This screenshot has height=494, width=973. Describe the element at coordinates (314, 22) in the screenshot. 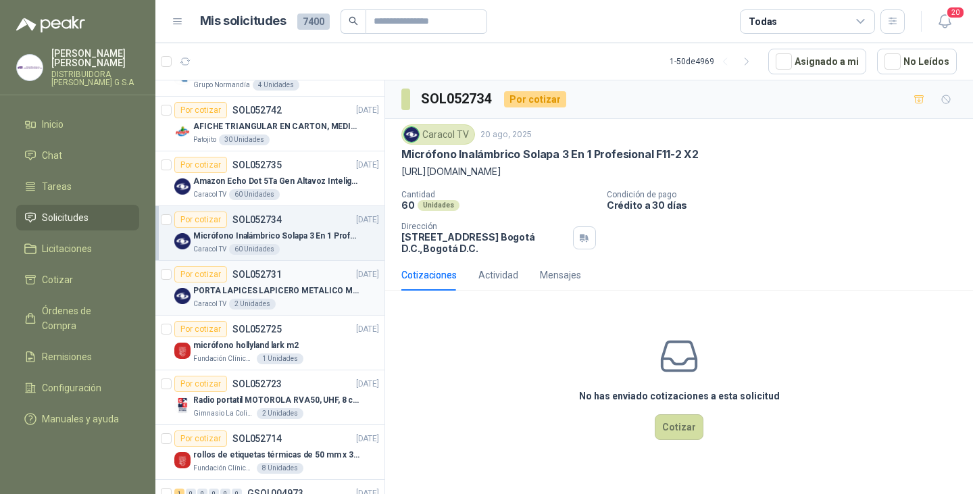

I see `span: 7400` at that location.